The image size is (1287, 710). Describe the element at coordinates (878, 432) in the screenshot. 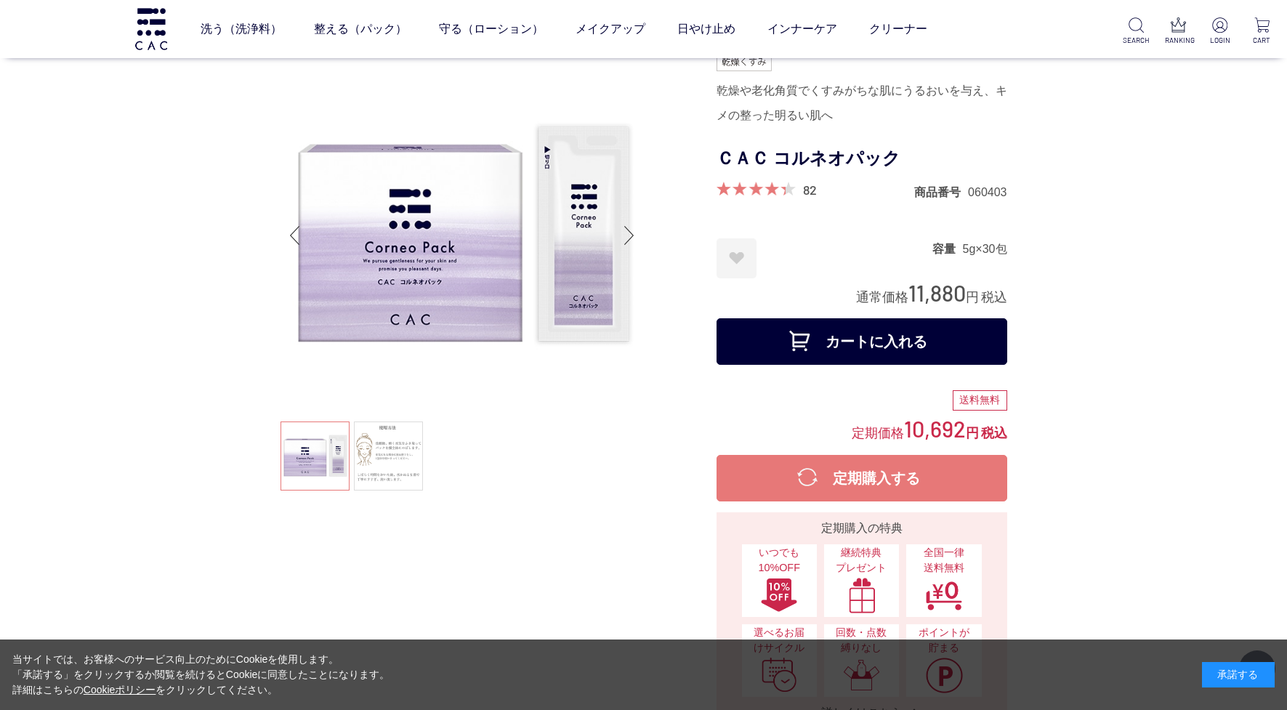

I see `span: 定期価格` at that location.